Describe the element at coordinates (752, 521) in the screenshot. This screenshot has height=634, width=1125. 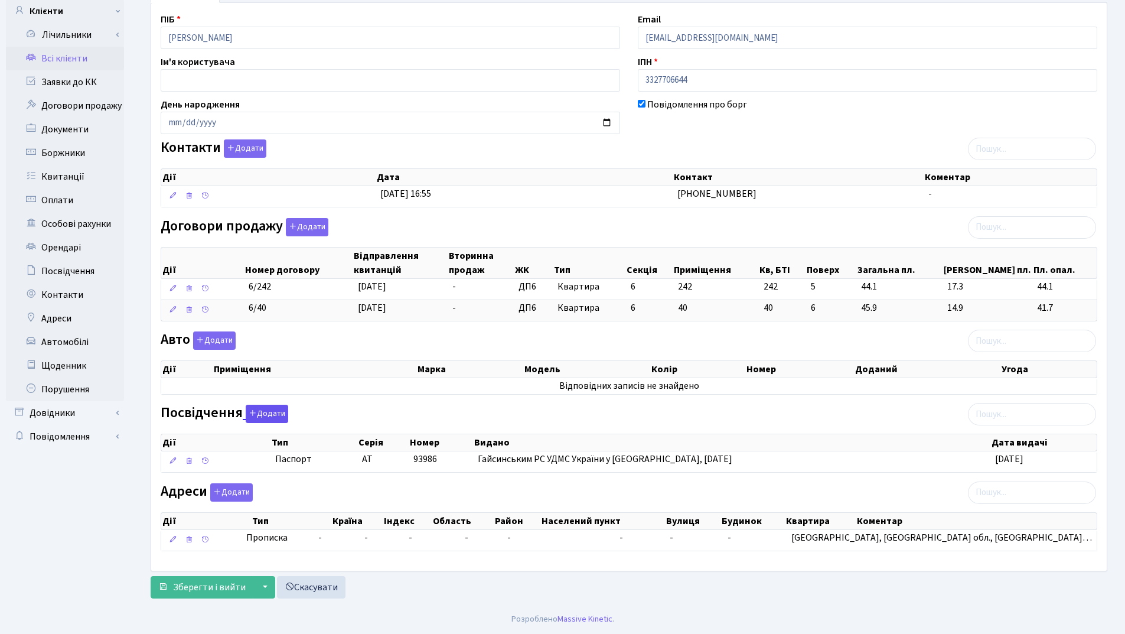
I see `th: Будинок` at that location.